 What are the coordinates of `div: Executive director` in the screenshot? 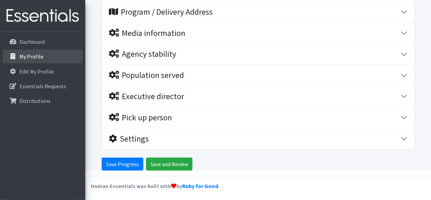 It's located at (146, 96).